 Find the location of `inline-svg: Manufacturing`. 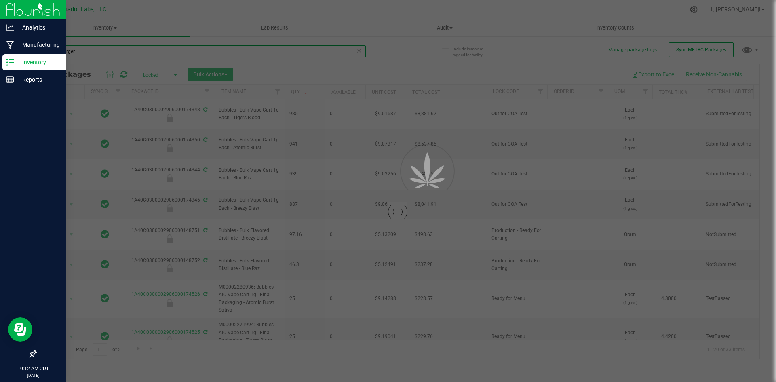

inline-svg: Manufacturing is located at coordinates (10, 45).